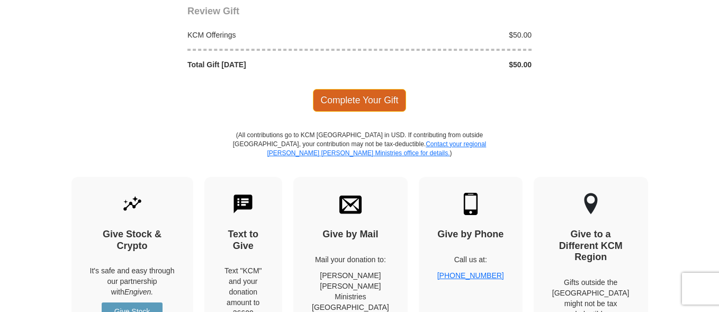 The width and height of the screenshot is (719, 312). What do you see at coordinates (470, 204) in the screenshot?
I see `img: mobile.svg` at bounding box center [470, 204].